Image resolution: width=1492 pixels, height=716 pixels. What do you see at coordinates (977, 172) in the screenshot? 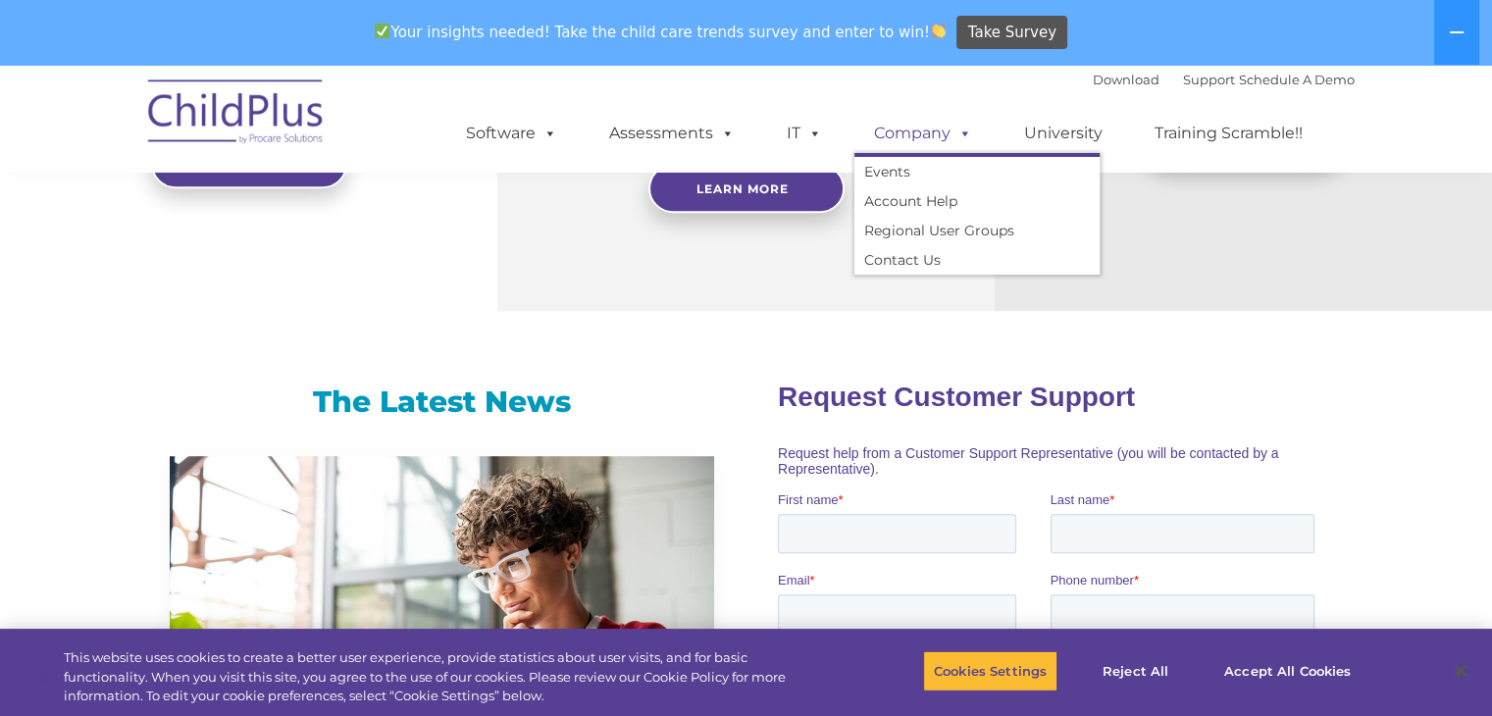
I see `a: Events` at bounding box center [977, 172].